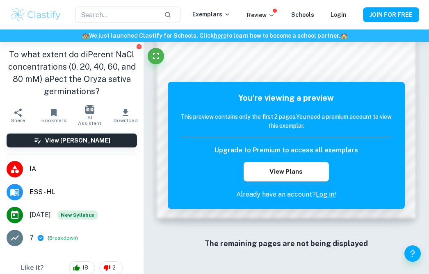 Image resolution: width=429 pixels, height=274 pixels. What do you see at coordinates (303, 15) in the screenshot?
I see `a: Schools` at bounding box center [303, 15].